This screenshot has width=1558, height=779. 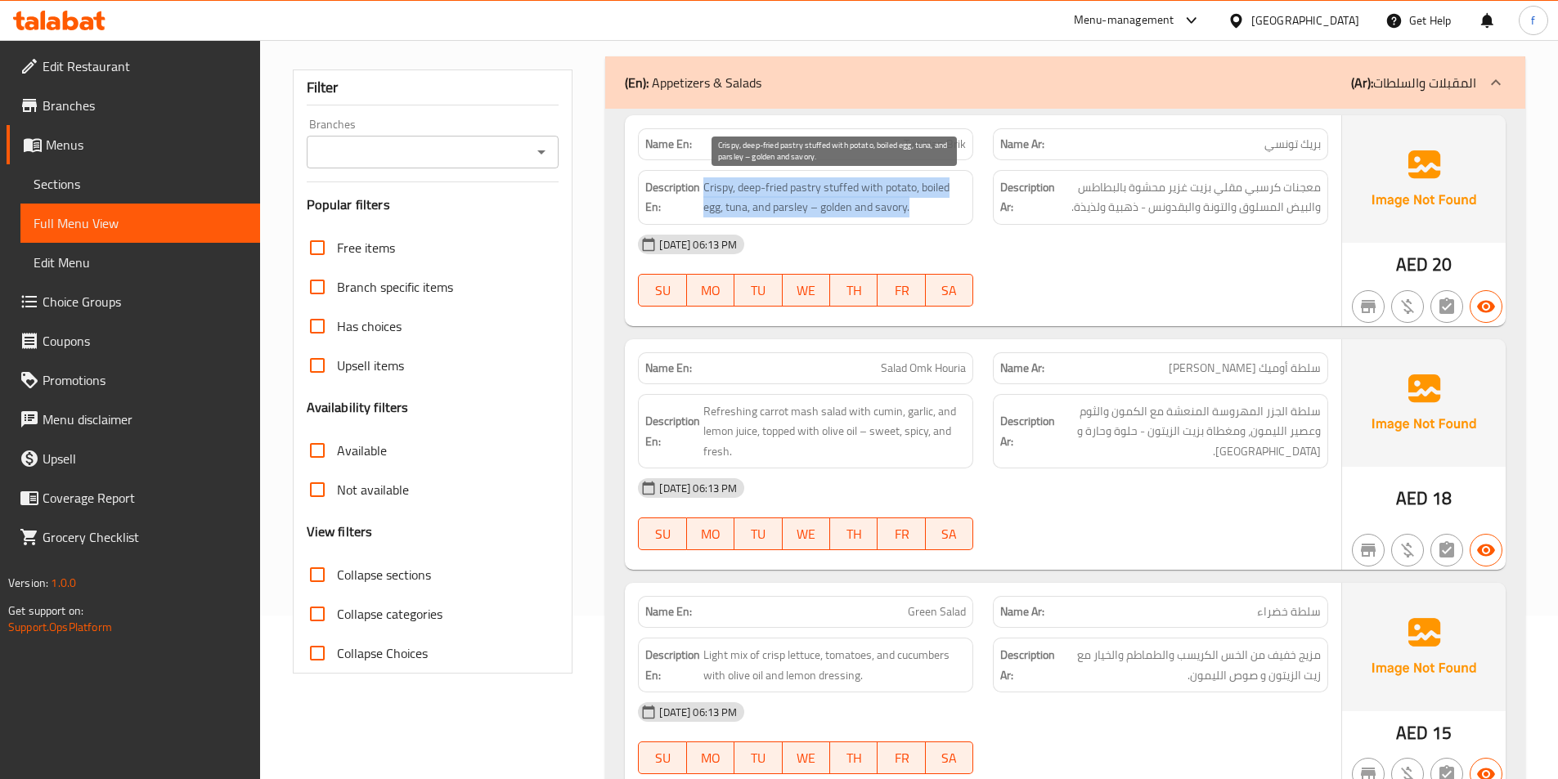 What do you see at coordinates (145, 105) in the screenshot?
I see `span: Branches` at bounding box center [145, 105].